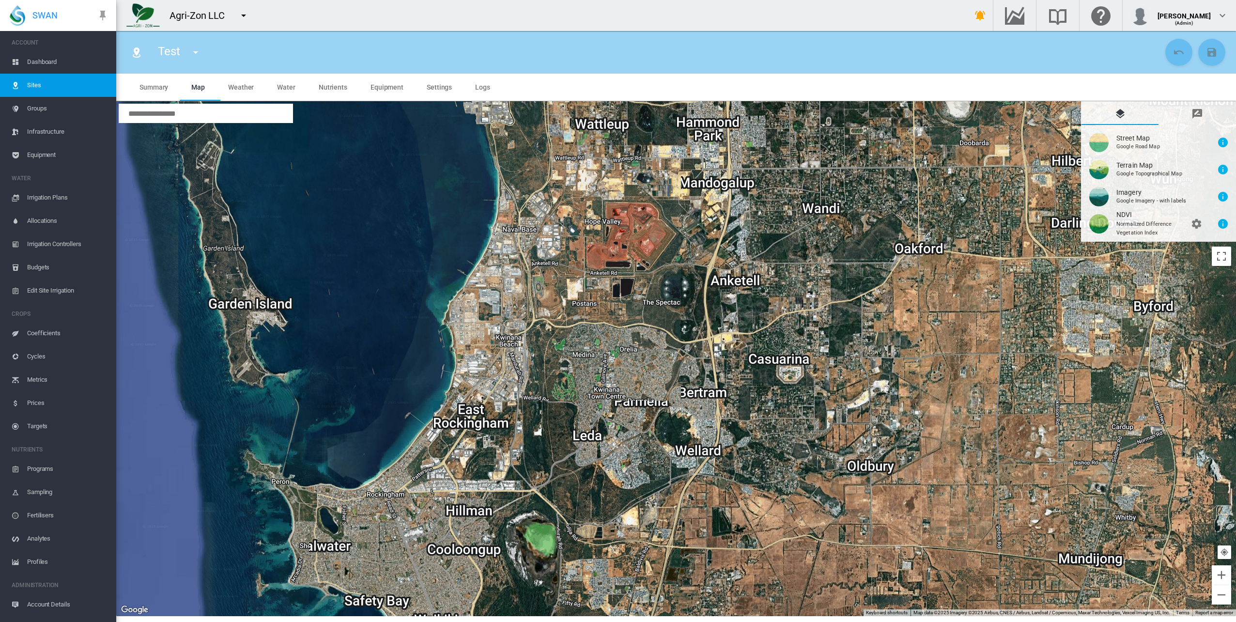  Describe the element at coordinates (1042, 612) in the screenshot. I see `span: Map data ©2025 Imagery ©2025 Airbus, CNES / Airbus, Landsat / Copernicus, Maxar Technologies, Vex...` at that location.